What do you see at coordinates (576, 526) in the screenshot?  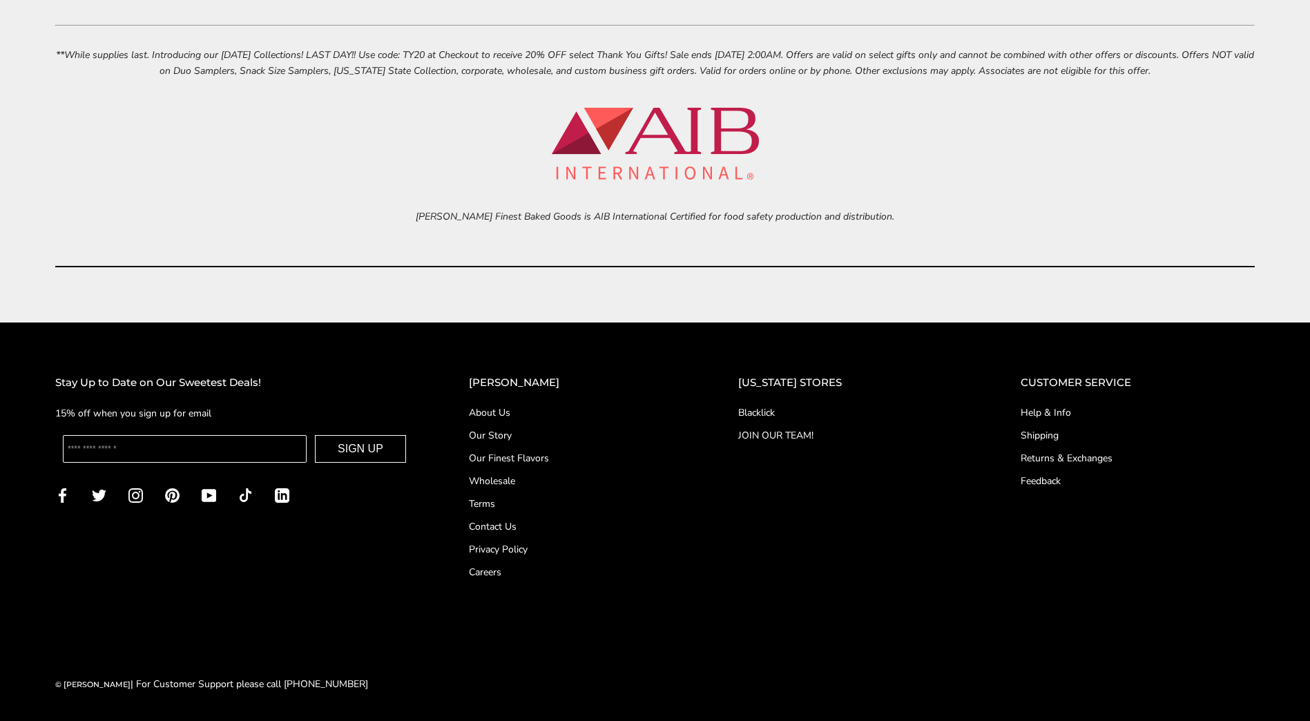 I see `a: Contact Us` at bounding box center [576, 526].